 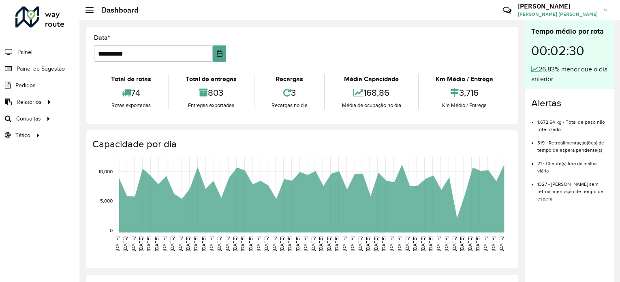 What do you see at coordinates (507, 10) in the screenshot?
I see `a: Contato Rápido` at bounding box center [507, 10].